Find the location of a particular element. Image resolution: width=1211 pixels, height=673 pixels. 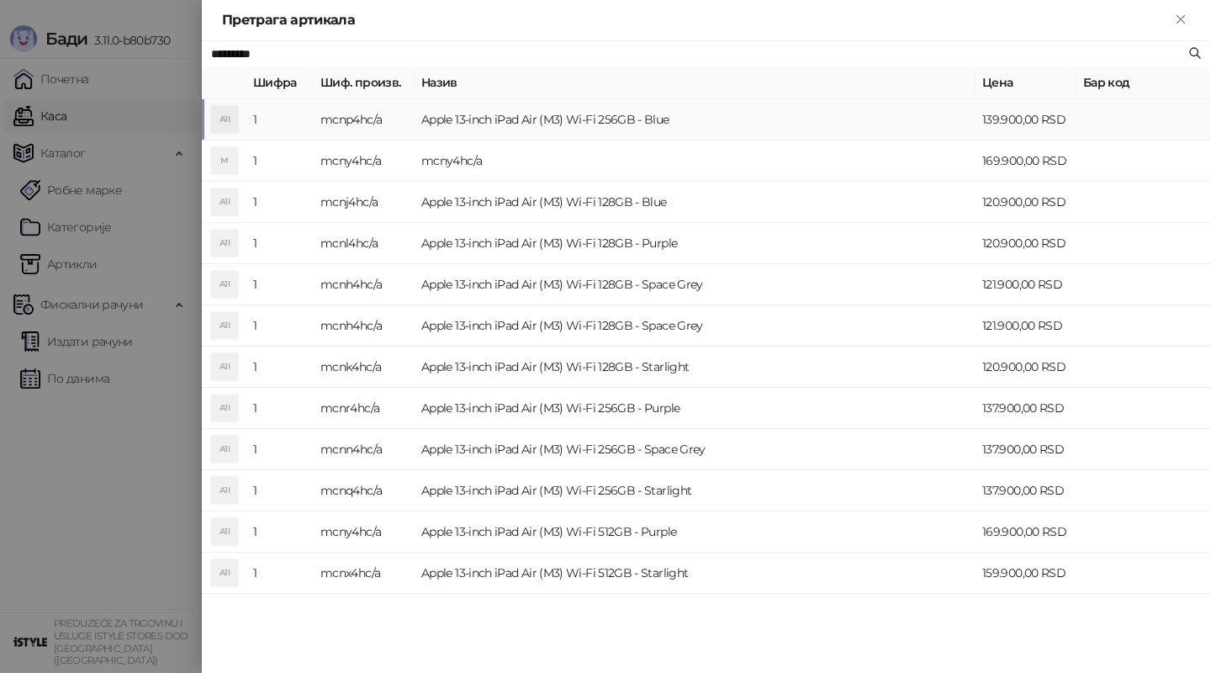

td: Apple 13-inch iPad Air (M3) Wi-Fi 256GB - Space Grey is located at coordinates (695, 449).